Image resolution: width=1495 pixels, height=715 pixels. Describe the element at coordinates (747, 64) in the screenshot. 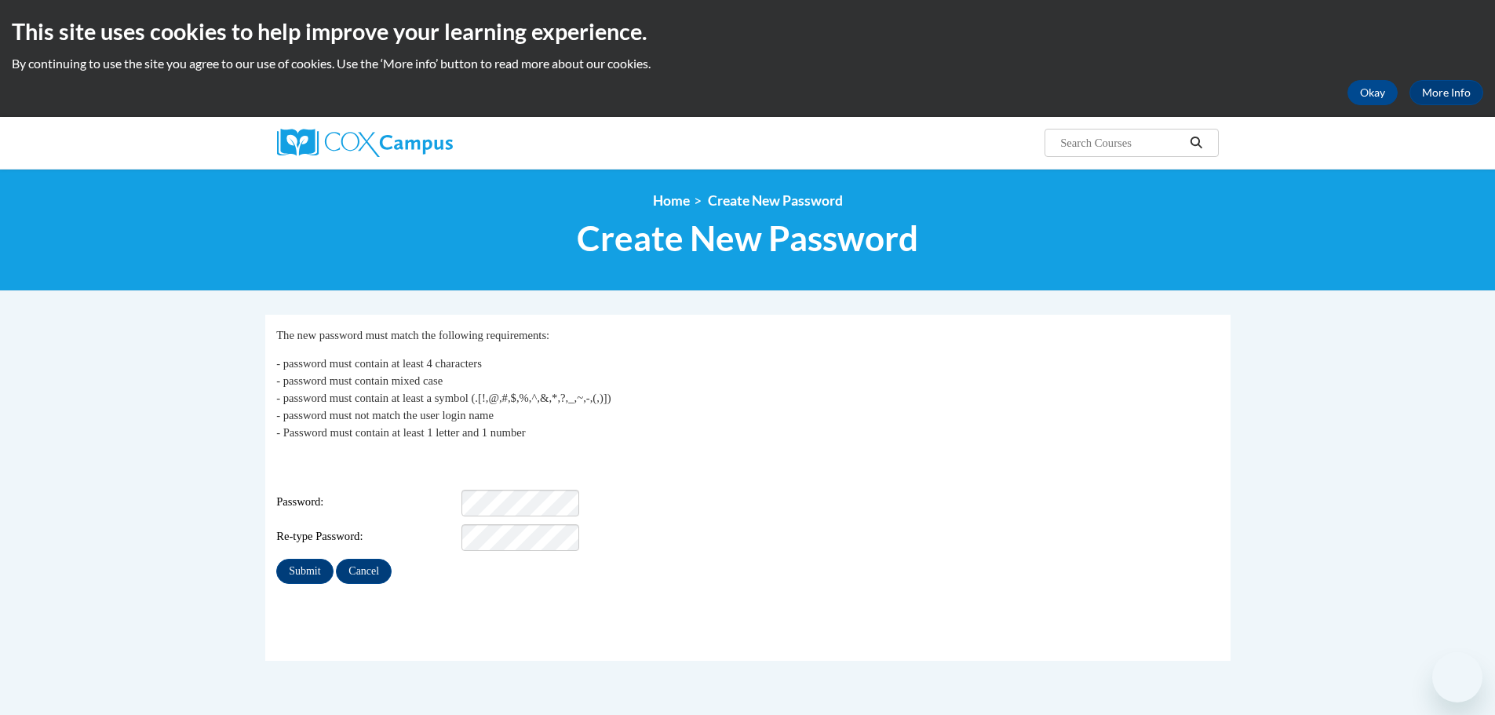

I see `p: By continuing to use the site you agree to our use of cookies. Use the ‘More info’ button to read...` at that location.